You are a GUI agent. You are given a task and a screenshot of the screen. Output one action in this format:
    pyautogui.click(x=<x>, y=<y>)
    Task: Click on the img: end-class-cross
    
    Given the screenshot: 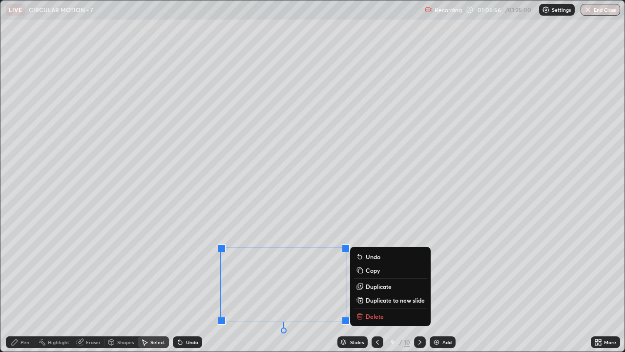 What is the action you would take?
    pyautogui.click(x=588, y=10)
    